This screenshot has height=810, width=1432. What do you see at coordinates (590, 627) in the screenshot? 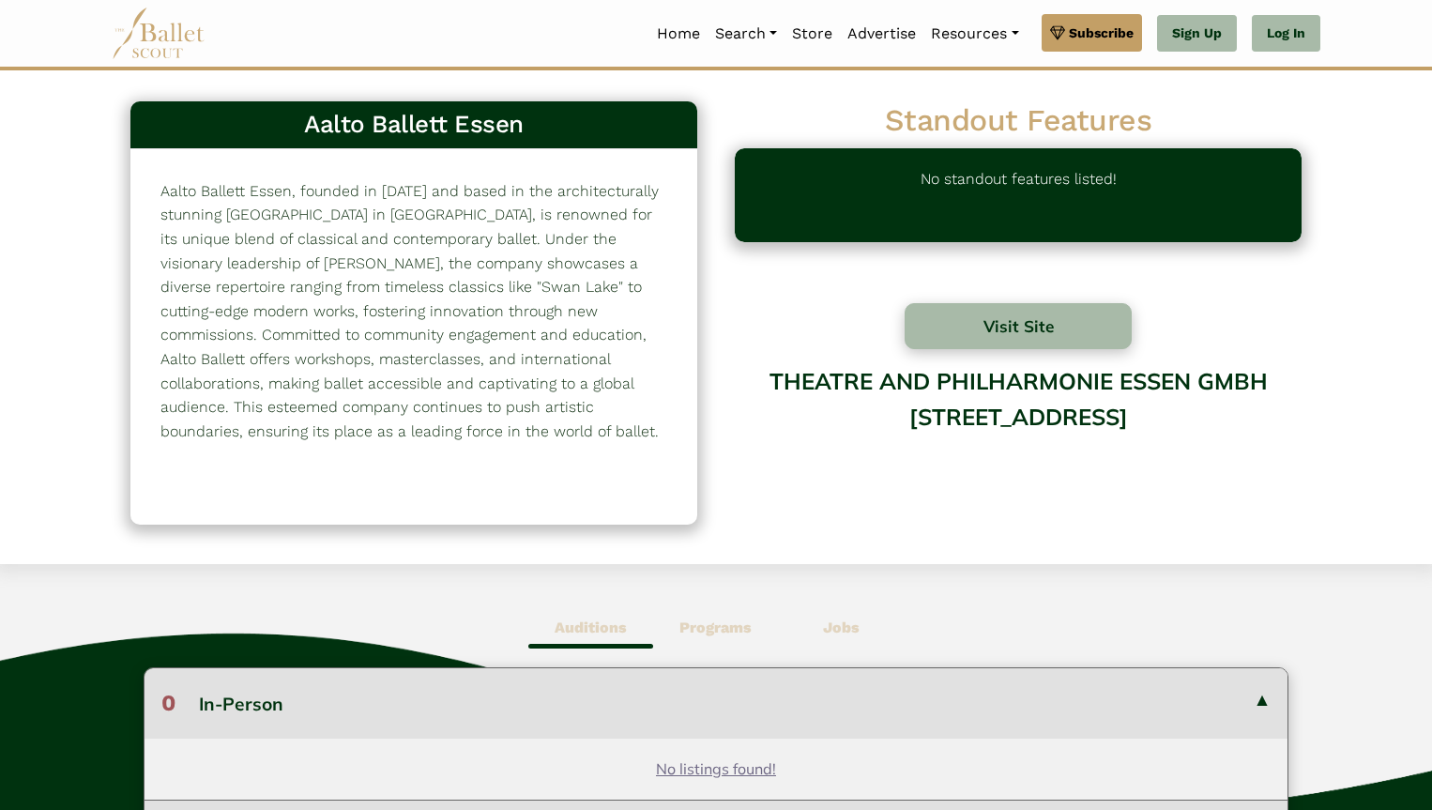
I see `b: Auditions` at bounding box center [590, 627].